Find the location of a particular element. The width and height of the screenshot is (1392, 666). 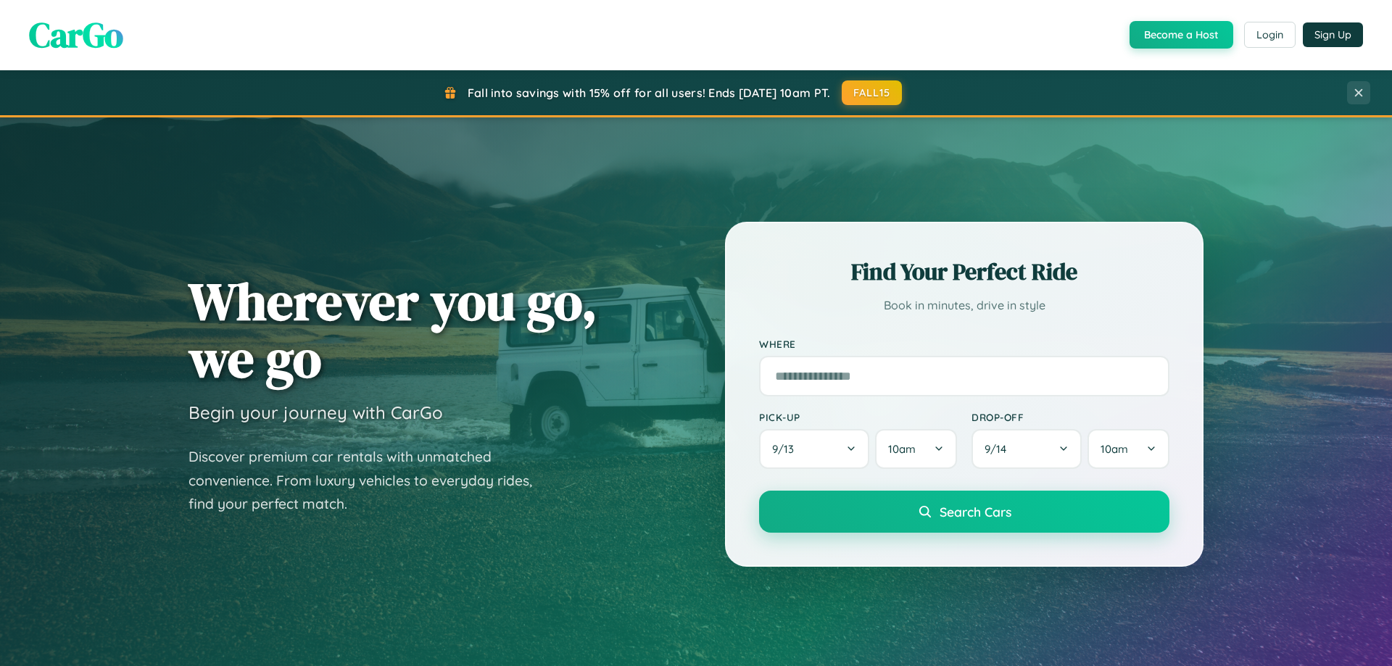

button: 9/14 is located at coordinates (1026, 449).